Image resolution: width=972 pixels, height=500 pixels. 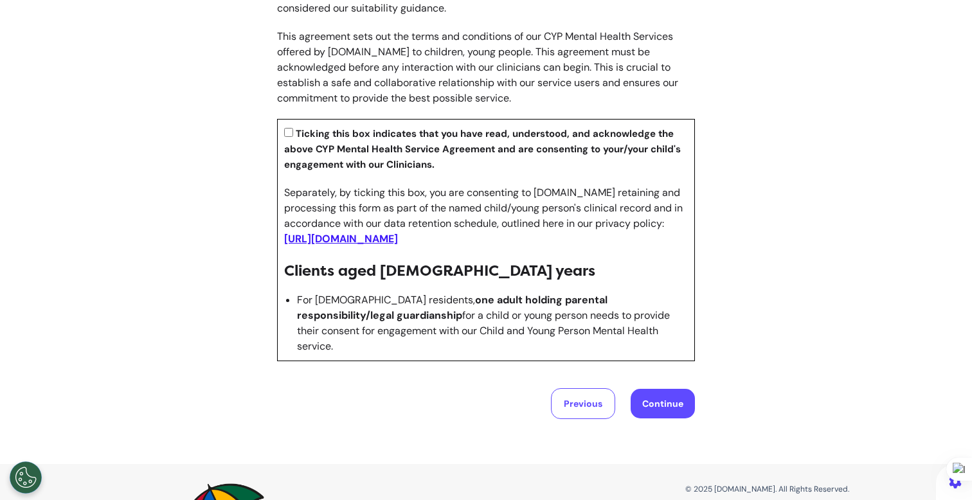 I want to click on b: Ticking this box indicates that you have read, understood, and acknowledge the above CYP Mental H..., so click(x=482, y=149).